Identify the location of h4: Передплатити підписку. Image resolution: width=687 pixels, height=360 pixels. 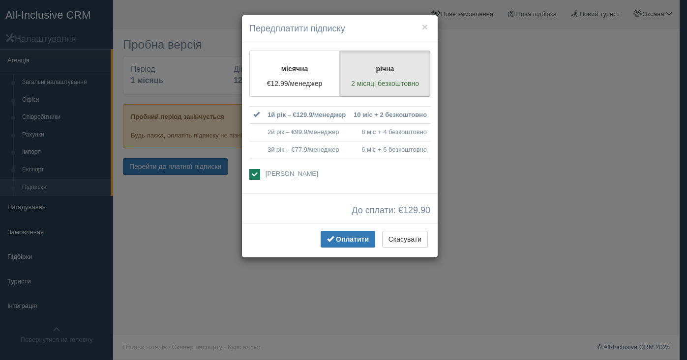
(340, 29).